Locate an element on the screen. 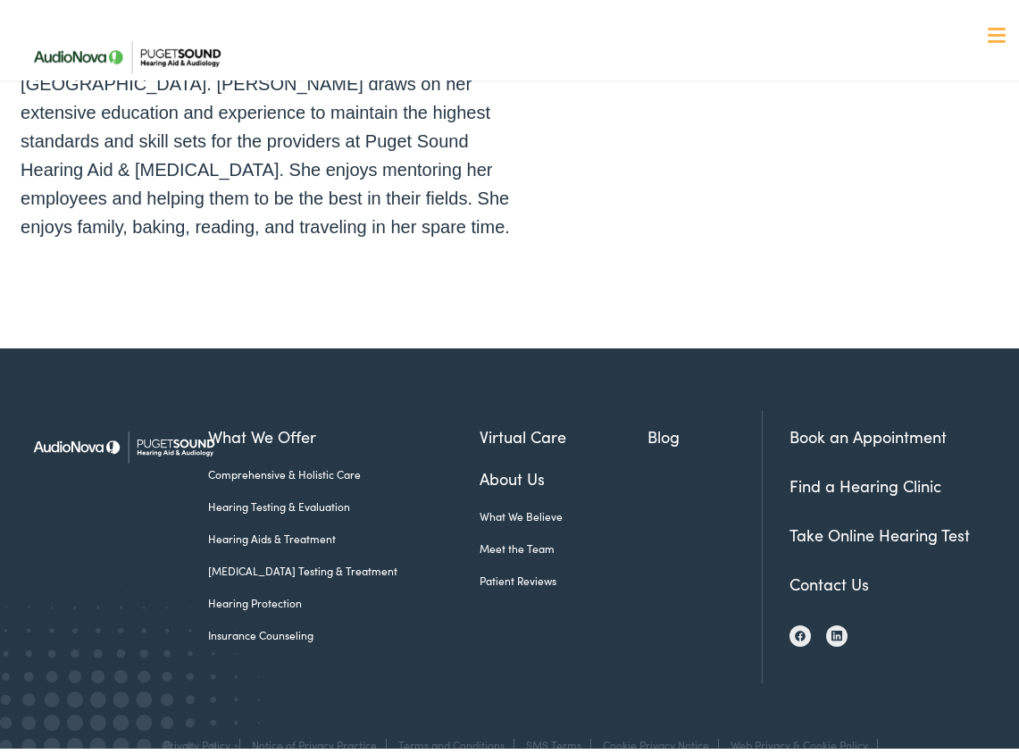 The width and height of the screenshot is (1019, 754). img: Puget Sound Hearing Aid & Audiology is located at coordinates (123, 442).